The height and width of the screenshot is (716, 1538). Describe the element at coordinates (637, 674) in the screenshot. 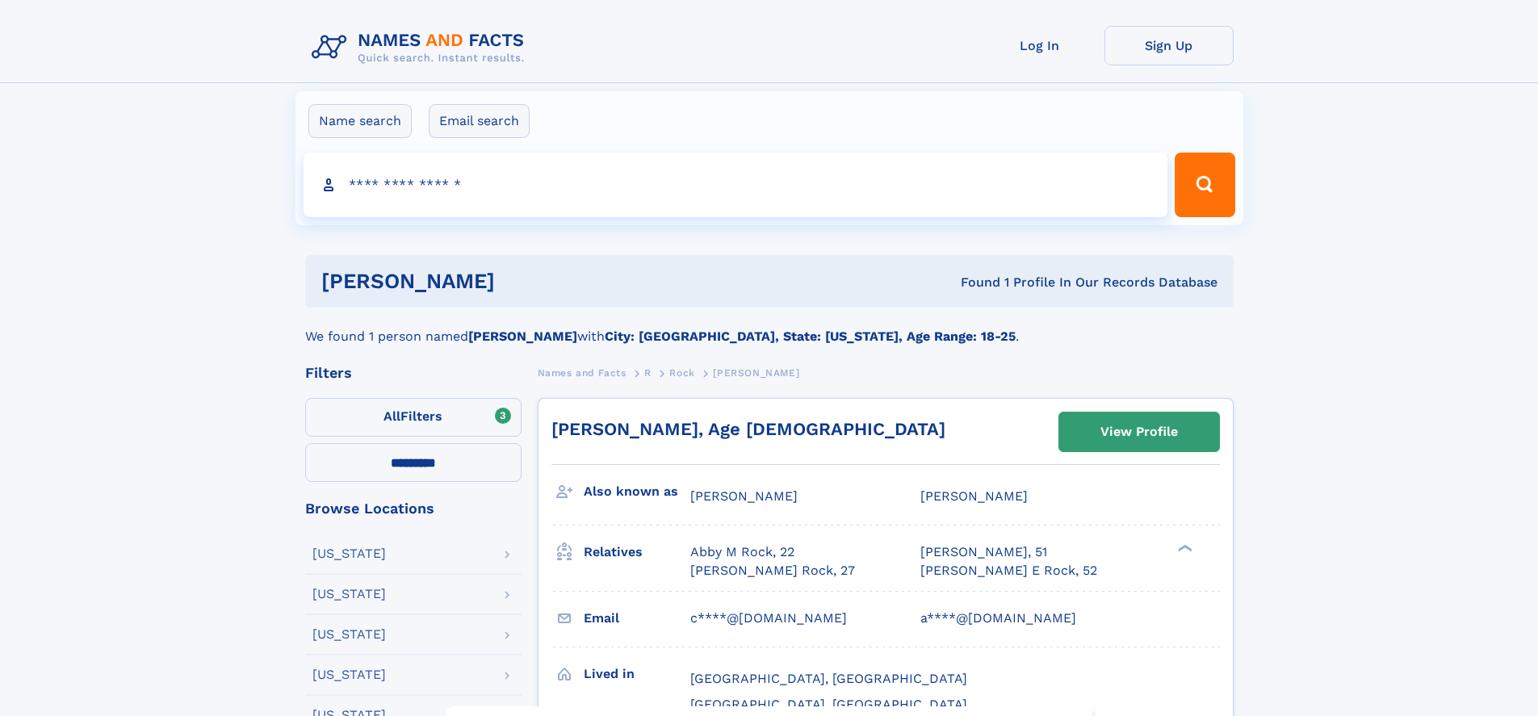

I see `h3: Lived in` at that location.